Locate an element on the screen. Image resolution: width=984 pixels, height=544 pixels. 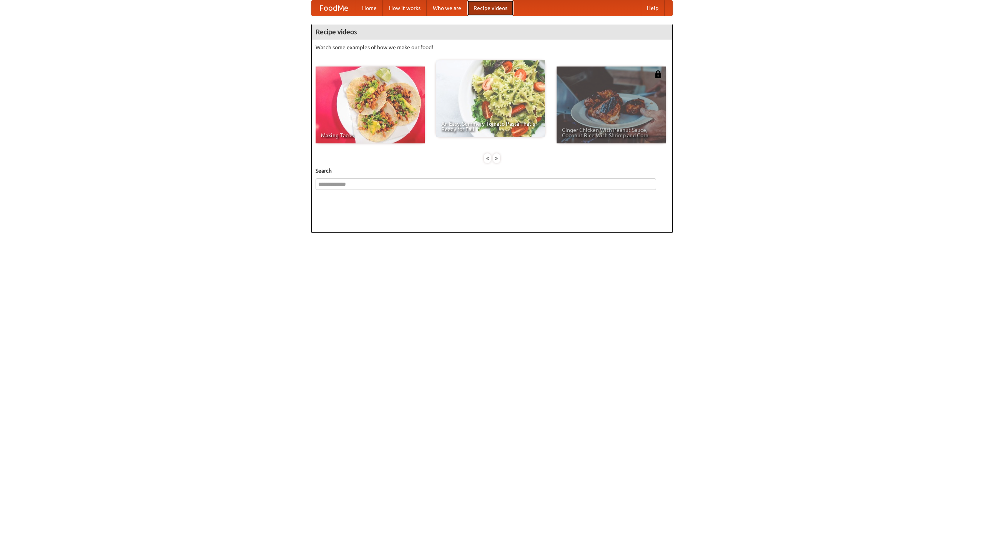
img: 483408.png is located at coordinates (658, 74).